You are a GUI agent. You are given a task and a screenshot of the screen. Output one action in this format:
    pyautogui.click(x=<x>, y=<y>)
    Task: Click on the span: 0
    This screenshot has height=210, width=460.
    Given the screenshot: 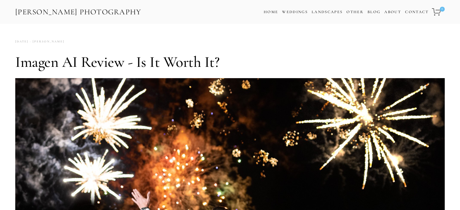 What is the action you would take?
    pyautogui.click(x=442, y=9)
    